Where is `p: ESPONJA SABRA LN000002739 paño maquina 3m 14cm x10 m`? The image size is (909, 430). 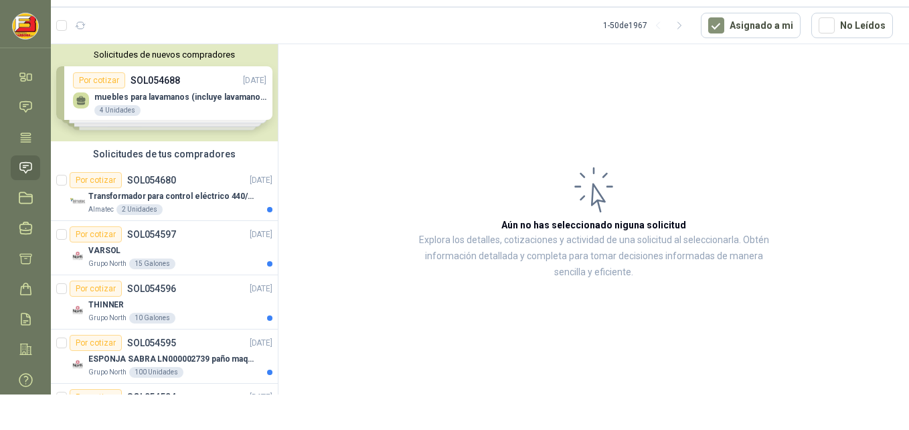
p: ESPONJA SABRA LN000002739 paño maquina 3m 14cm x10 m is located at coordinates (171, 359).